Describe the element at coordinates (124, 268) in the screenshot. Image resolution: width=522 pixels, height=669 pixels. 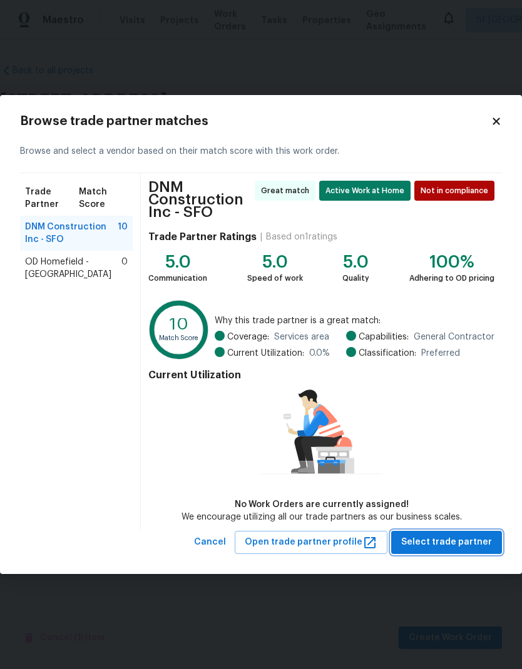
I see `span: 0` at that location.